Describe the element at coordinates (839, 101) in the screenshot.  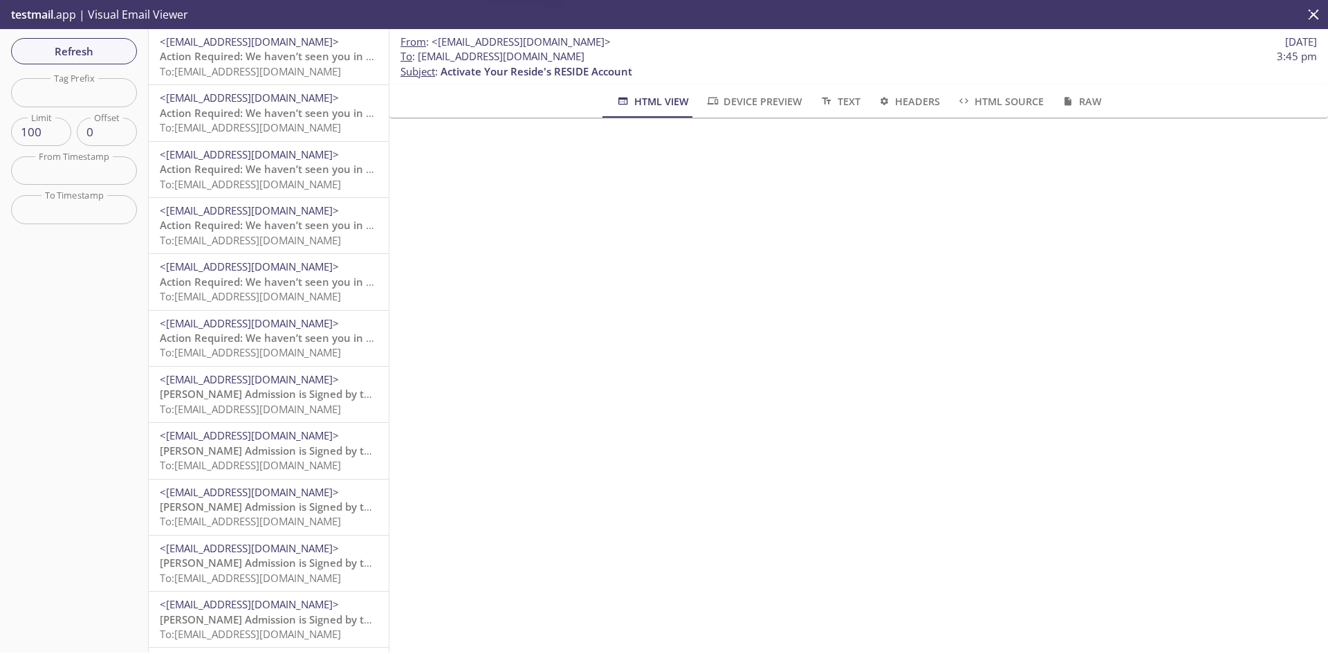
I see `span: Text` at that location.